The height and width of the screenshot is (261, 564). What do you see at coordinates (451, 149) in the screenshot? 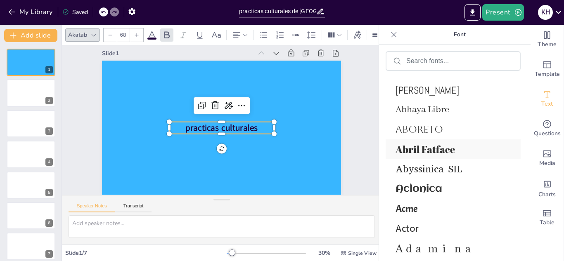
I see `span: Abril Fatface` at bounding box center [451, 149].